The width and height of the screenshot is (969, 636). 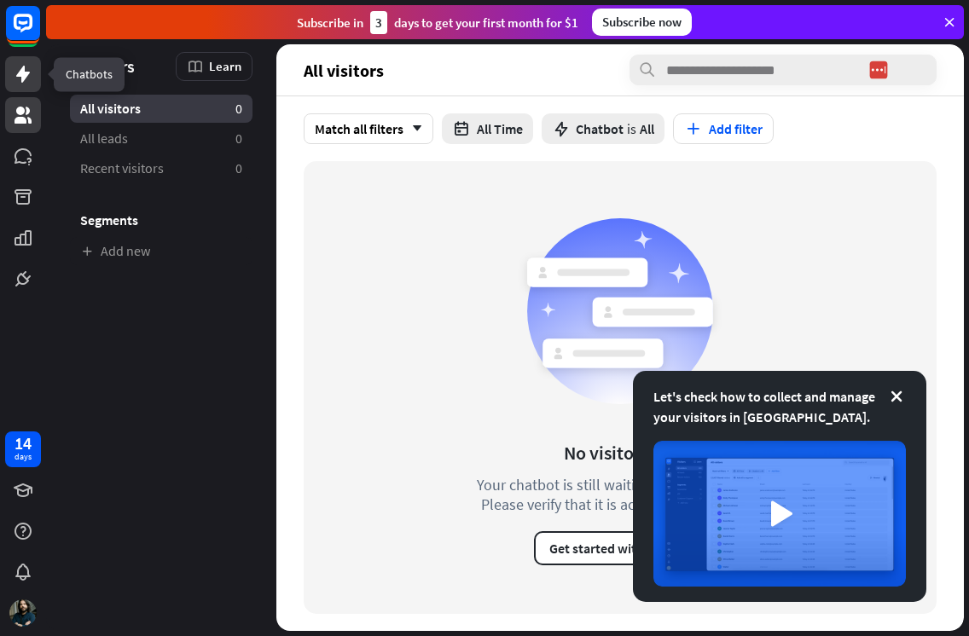 I want to click on div: 14, so click(x=23, y=443).